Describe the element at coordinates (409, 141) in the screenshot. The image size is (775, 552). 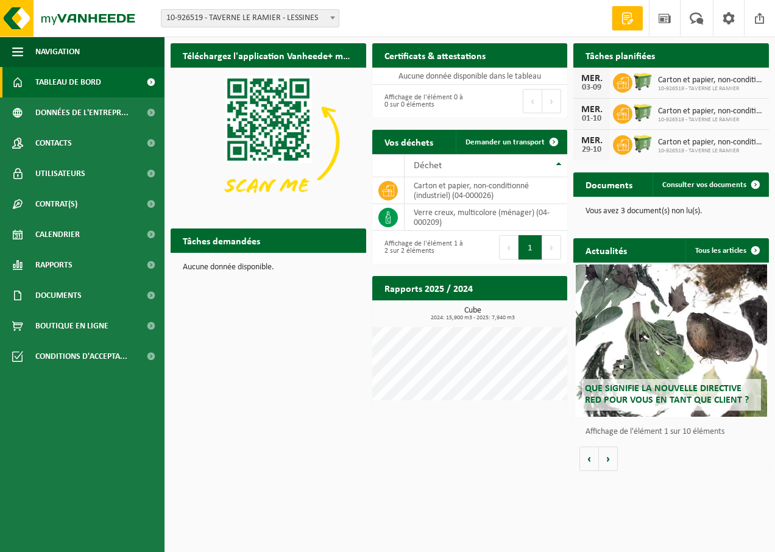
I see `h2: Vos déchets` at that location.